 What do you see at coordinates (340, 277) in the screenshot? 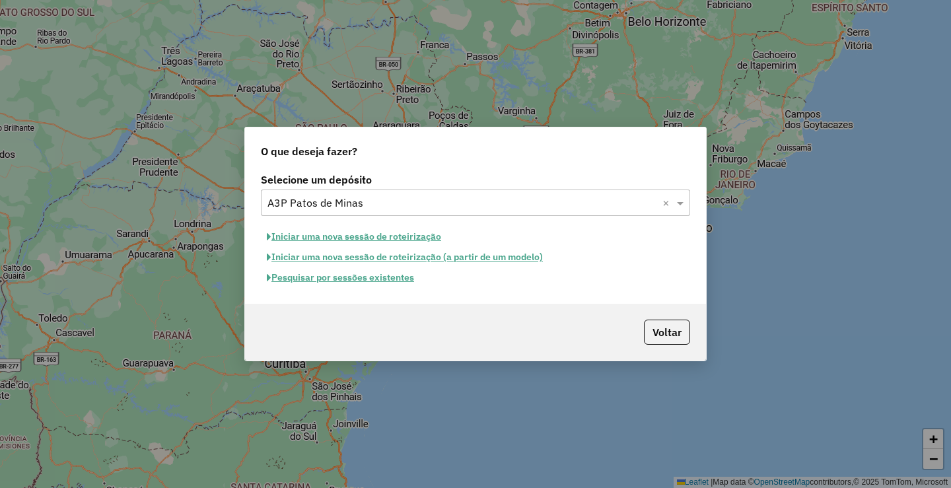
I see `button: Pesquisar por sessões existentes` at bounding box center [340, 277].